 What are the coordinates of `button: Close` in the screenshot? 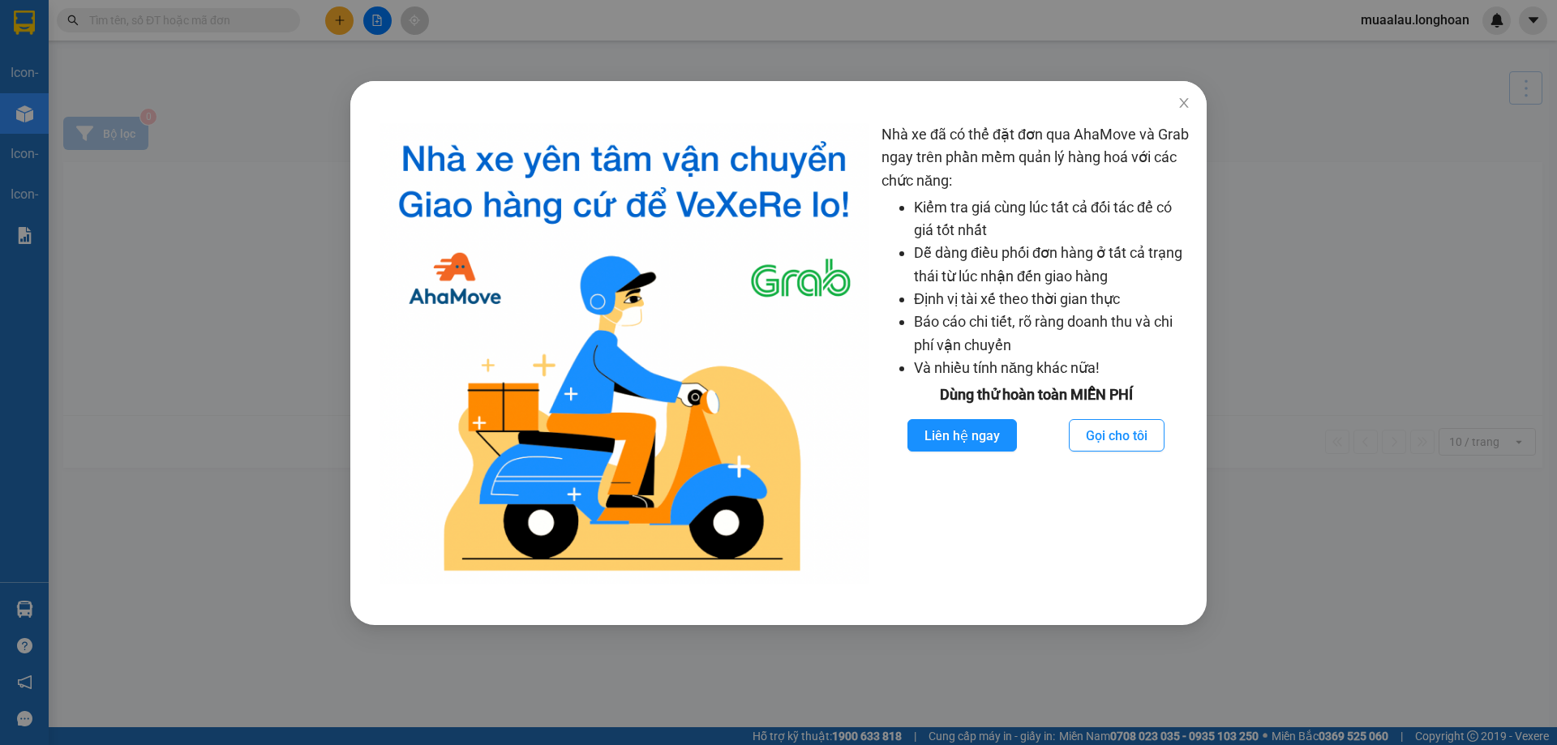 It's located at (1184, 104).